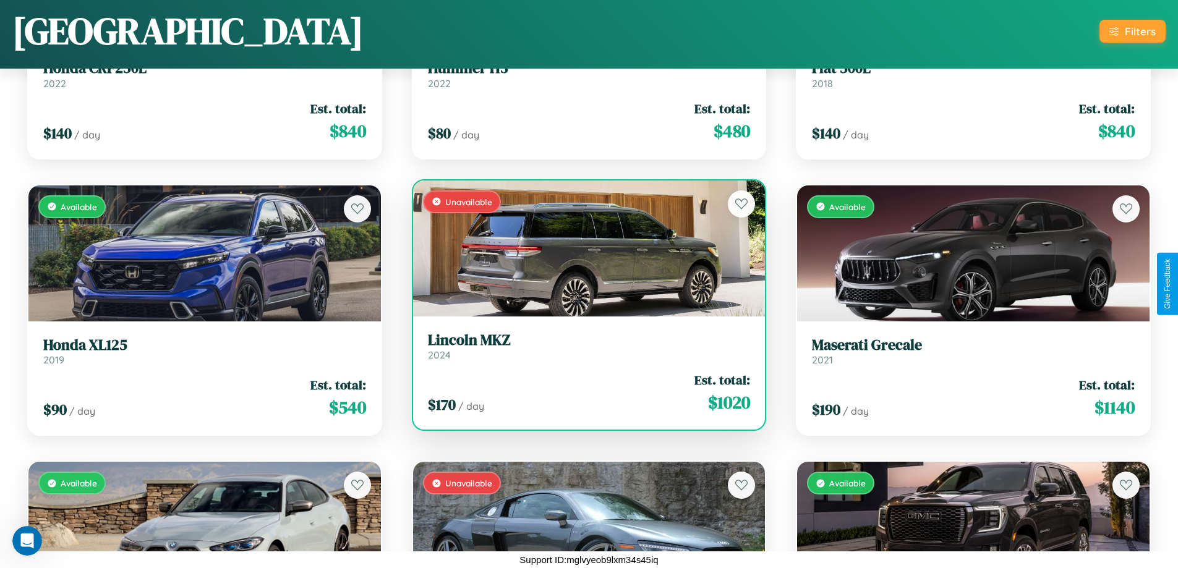  I want to click on a: Lincoln MKZ2024, so click(589, 346).